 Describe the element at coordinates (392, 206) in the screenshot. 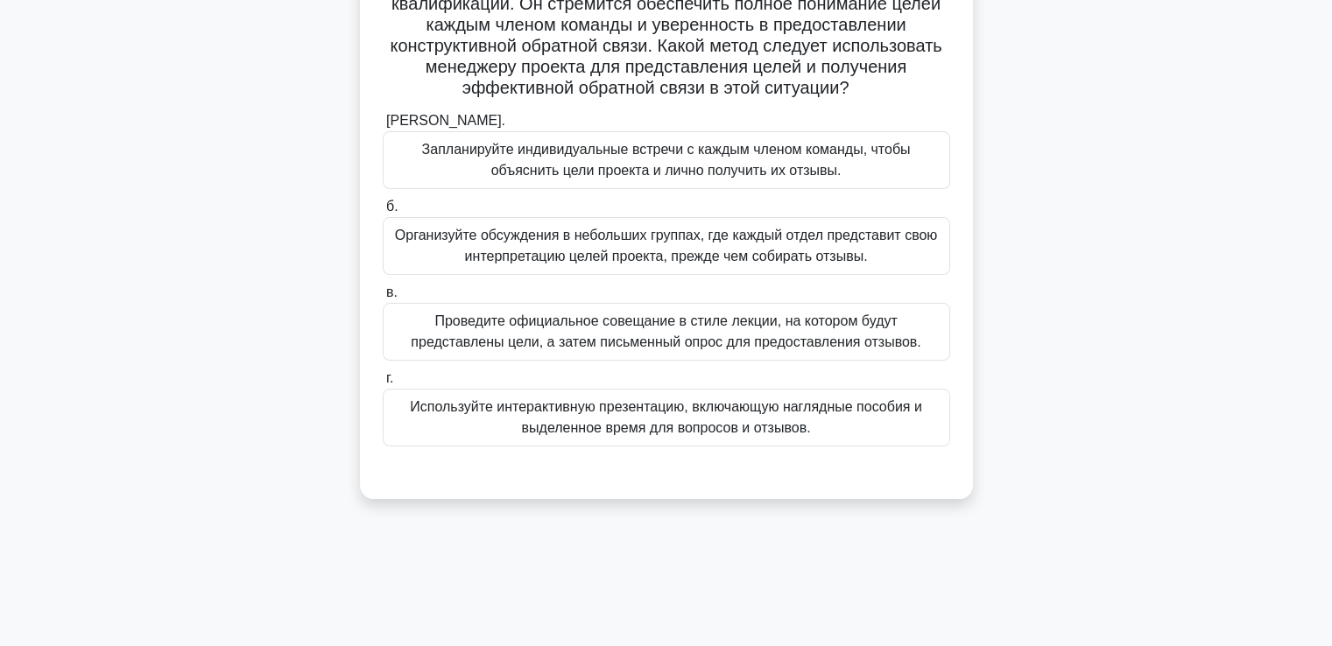

I see `font: б.` at that location.